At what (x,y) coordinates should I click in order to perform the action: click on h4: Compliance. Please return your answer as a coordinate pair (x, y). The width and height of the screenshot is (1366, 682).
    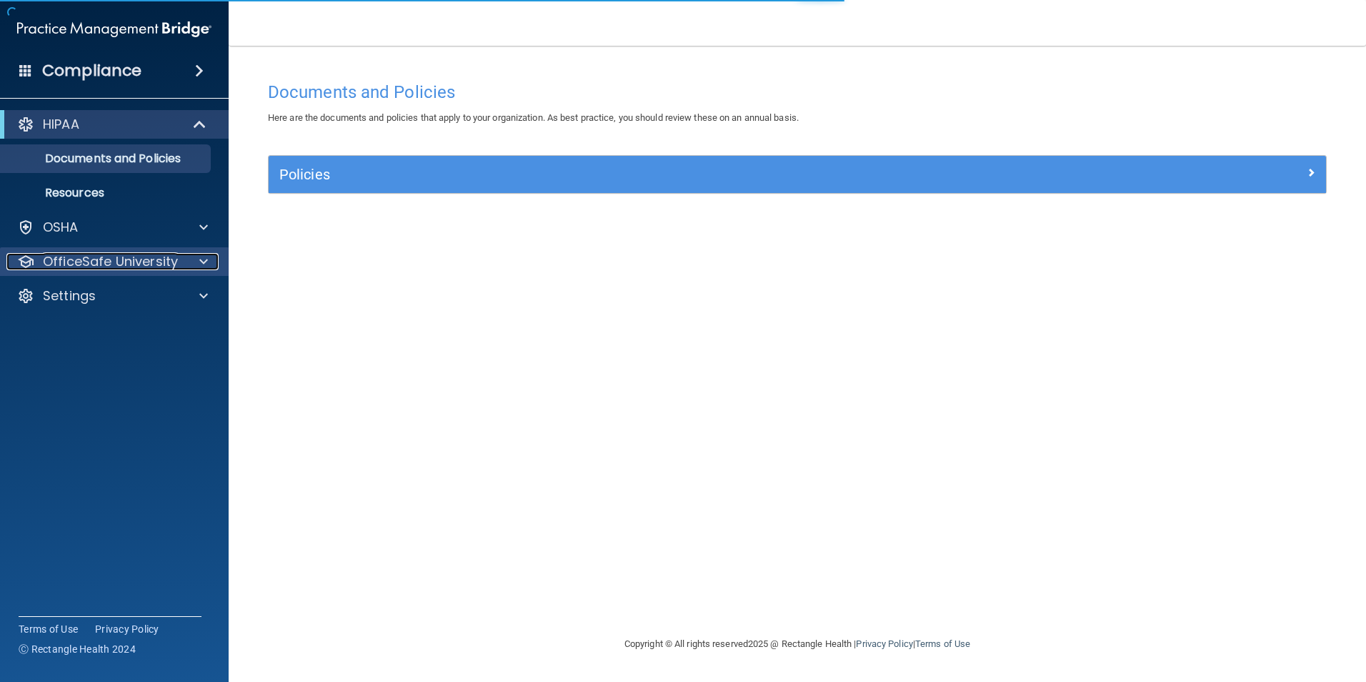
    Looking at the image, I should click on (91, 71).